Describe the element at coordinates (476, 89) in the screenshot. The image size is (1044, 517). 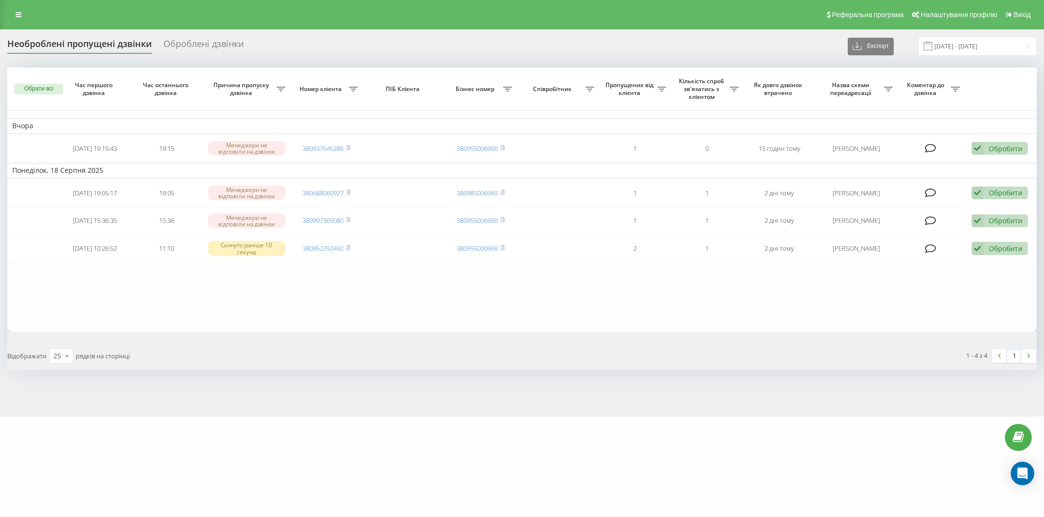
I see `span: Бізнес номер` at that location.